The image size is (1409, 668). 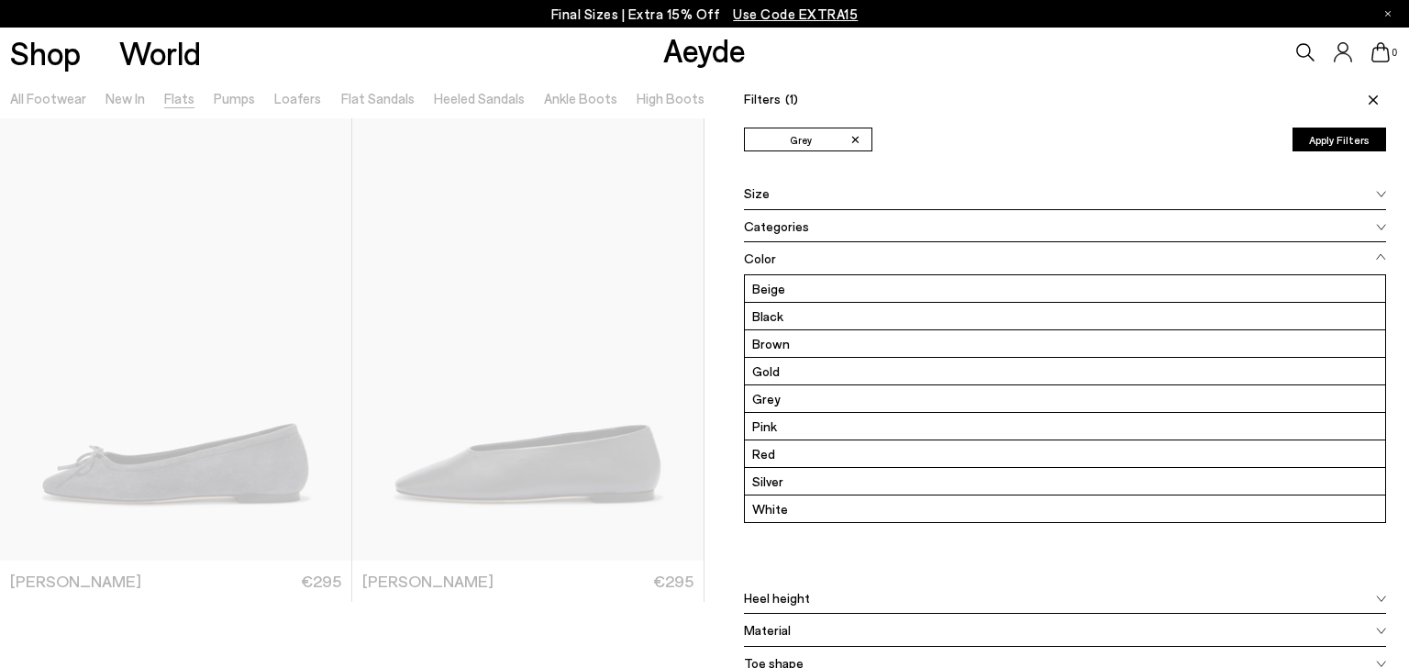 What do you see at coordinates (767, 629) in the screenshot?
I see `span: Material` at bounding box center [767, 629].